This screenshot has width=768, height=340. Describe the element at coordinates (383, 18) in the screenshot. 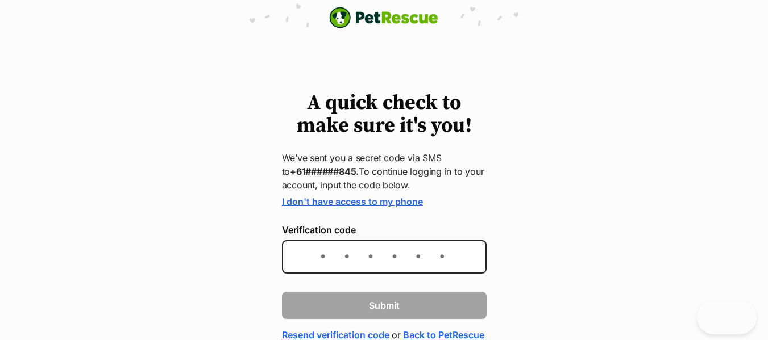

I see `a: PetRescue` at that location.